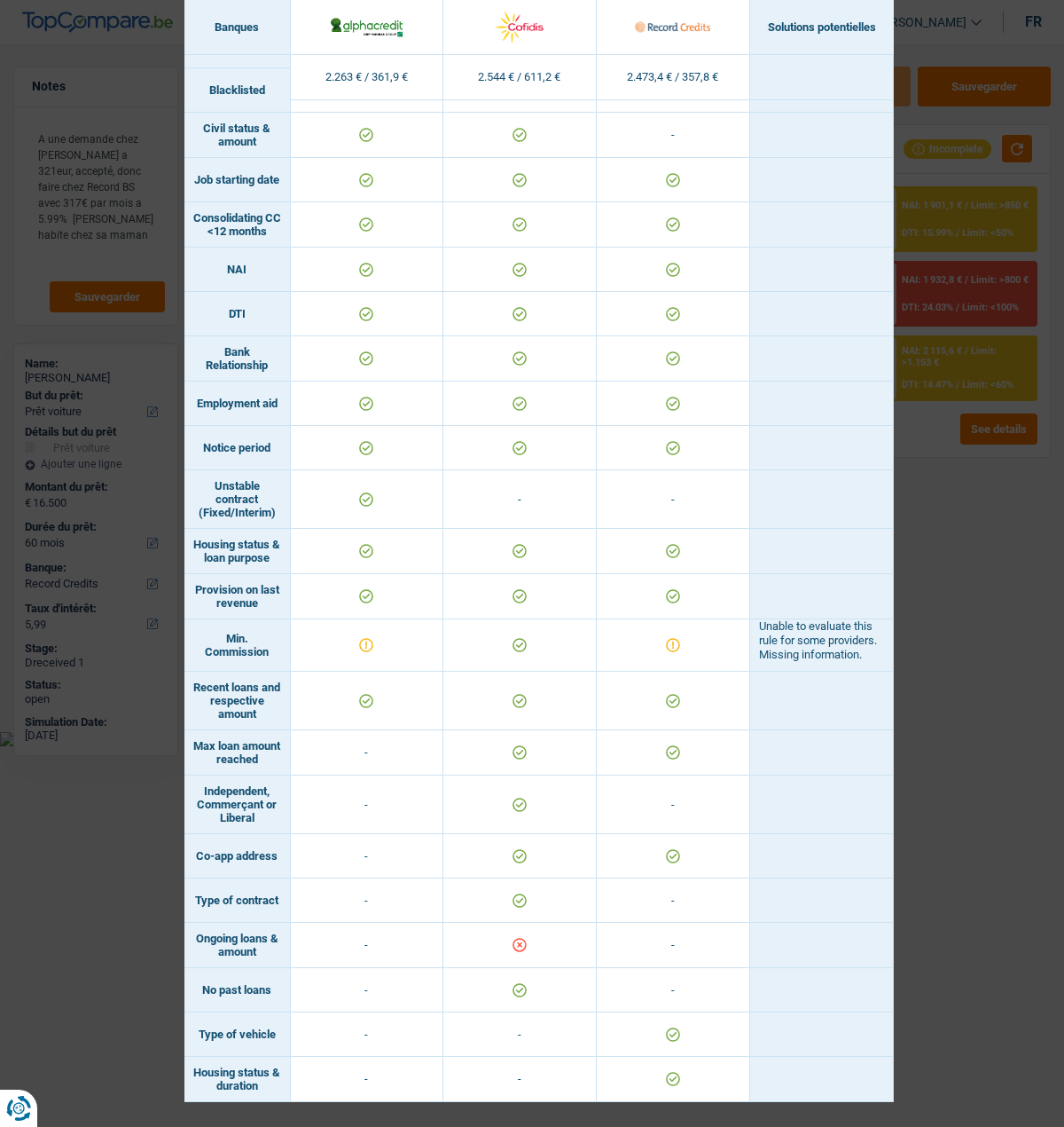  Describe the element at coordinates (238, 1079) in the screenshot. I see `td: Housing status & duration` at that location.